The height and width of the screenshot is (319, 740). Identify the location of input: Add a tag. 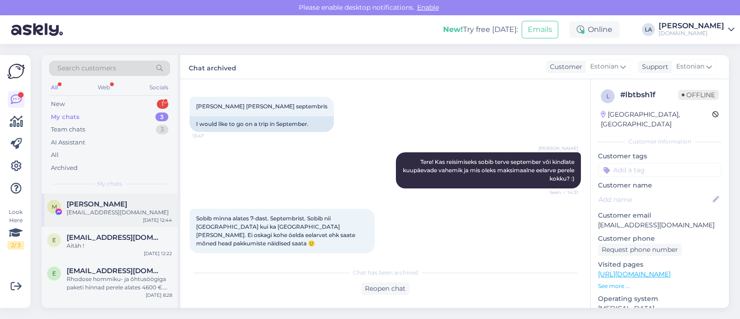
(659, 170).